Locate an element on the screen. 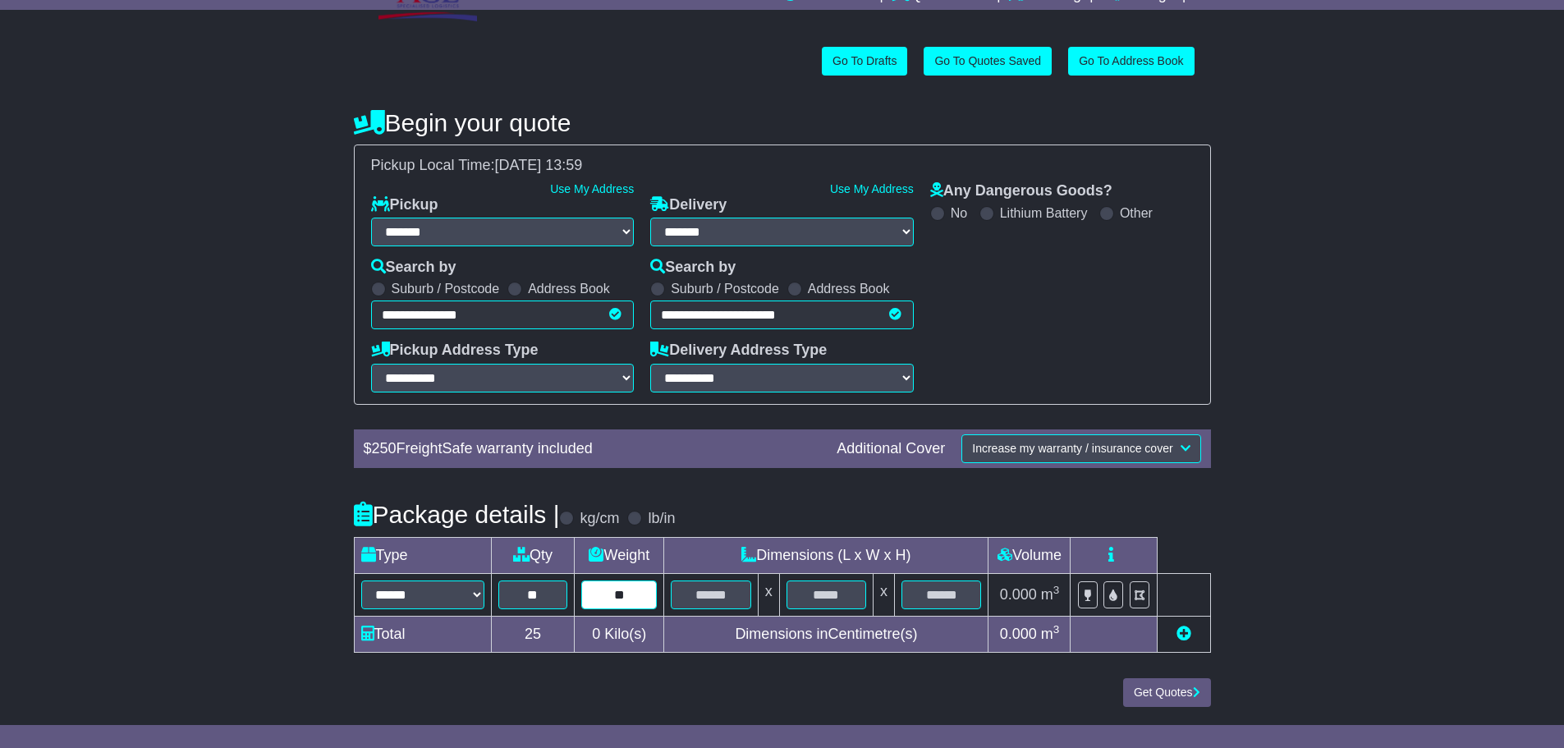 Image resolution: width=1564 pixels, height=748 pixels. div: Pickup Local Time: is located at coordinates (782, 166).